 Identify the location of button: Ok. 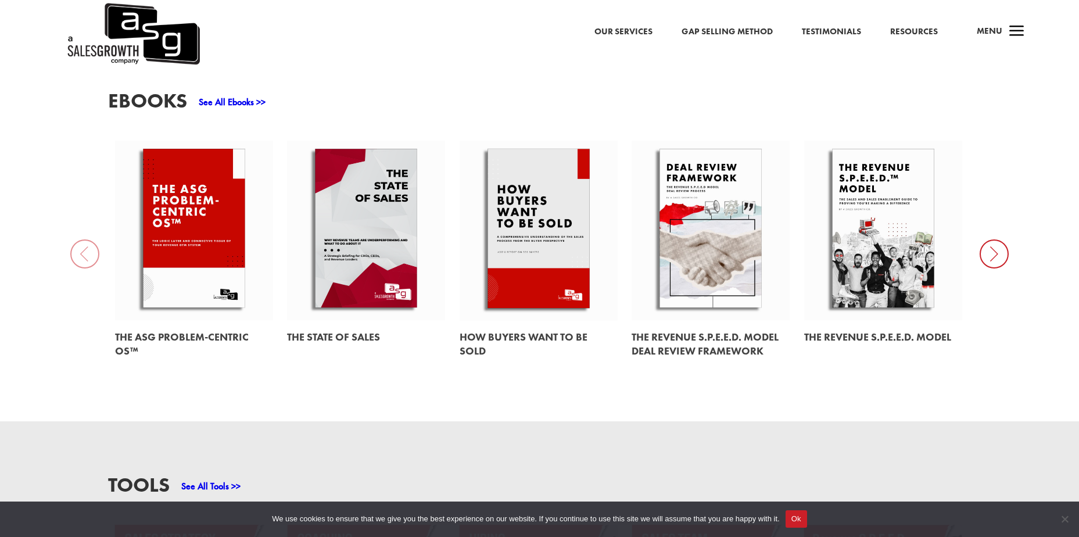
(796, 519).